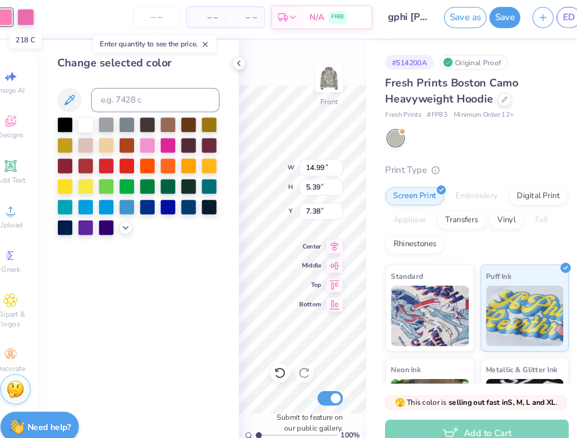  What do you see at coordinates (26, 353) in the screenshot?
I see `span: Decorate` at bounding box center [26, 353].